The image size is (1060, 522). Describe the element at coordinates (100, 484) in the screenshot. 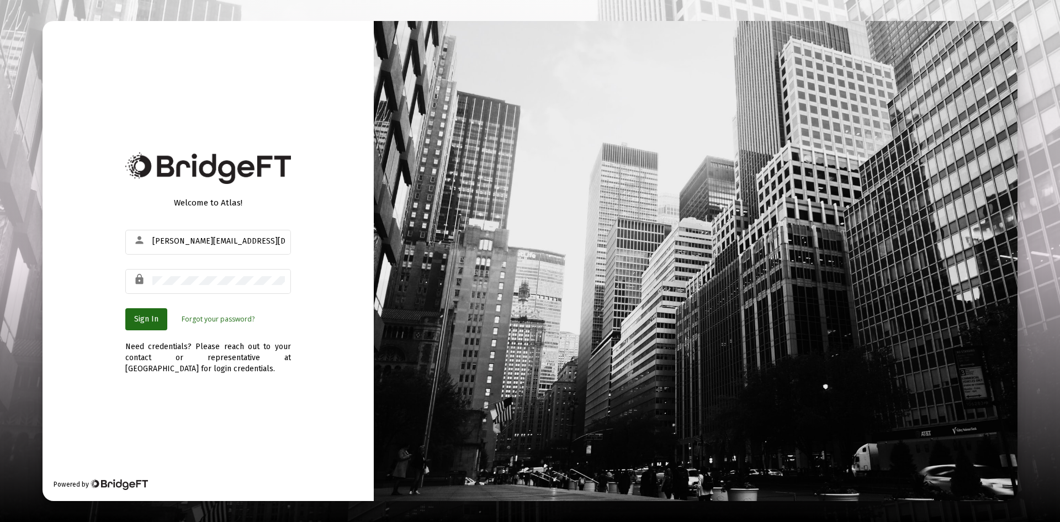

I see `div: Powered by` at that location.